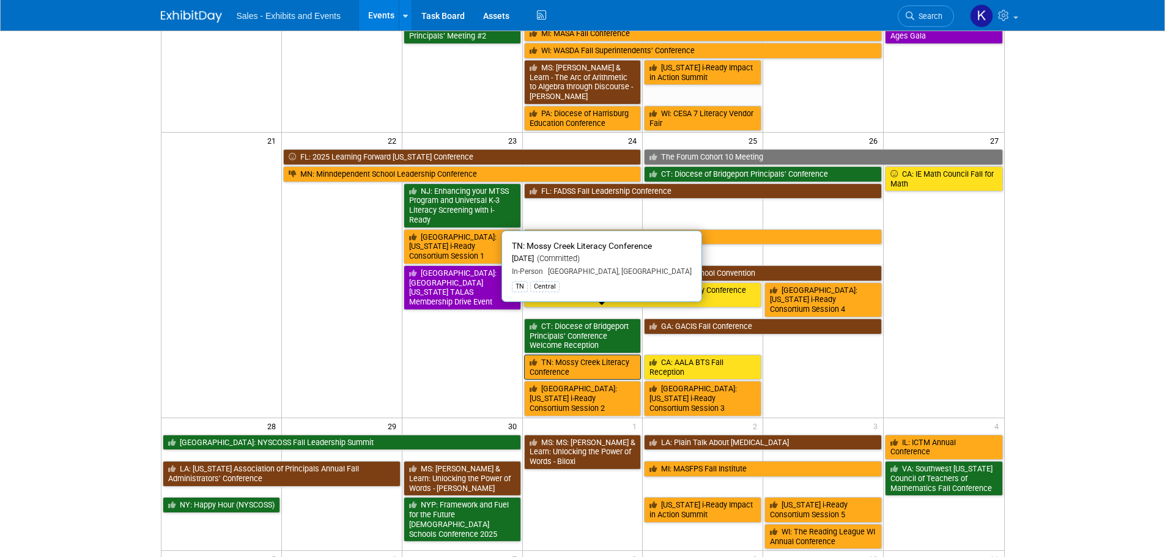  Describe the element at coordinates (583, 367) in the screenshot. I see `a: TN: Mossy Creek Literacy Conference` at that location.